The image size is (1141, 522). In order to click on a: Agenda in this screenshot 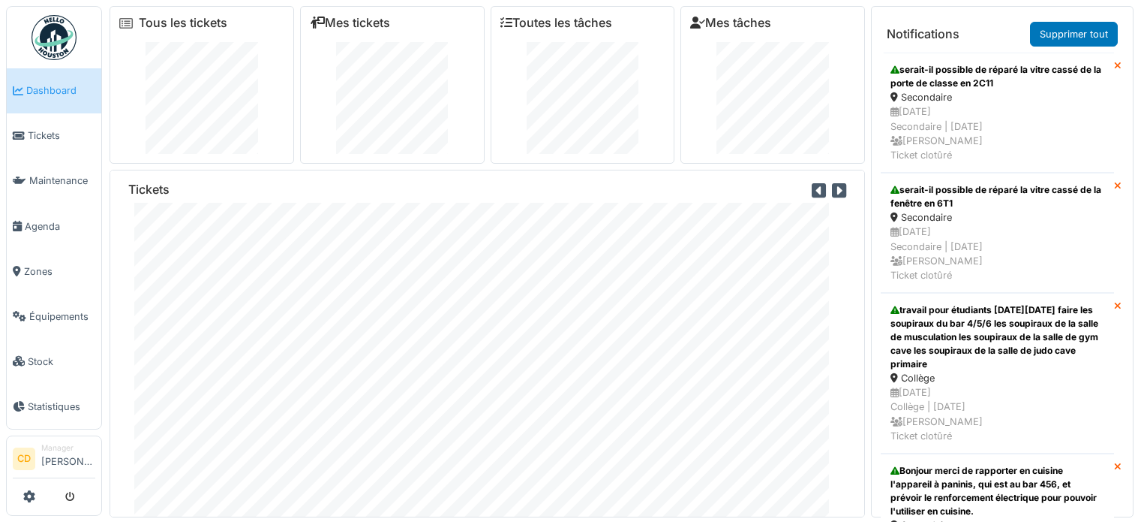, I will do `click(54, 226)`.